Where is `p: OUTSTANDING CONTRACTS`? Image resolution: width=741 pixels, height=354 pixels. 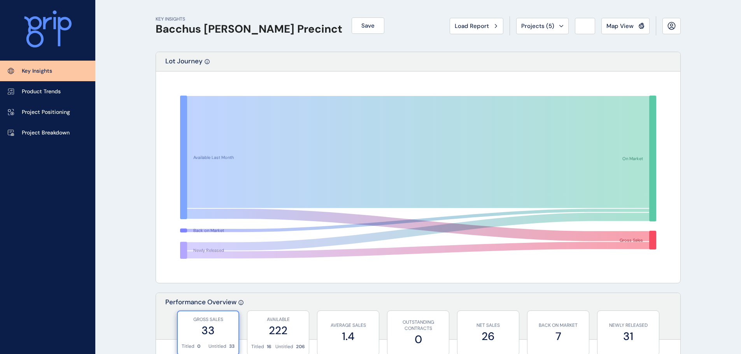 p: OUTSTANDING CONTRACTS is located at coordinates (418, 326).